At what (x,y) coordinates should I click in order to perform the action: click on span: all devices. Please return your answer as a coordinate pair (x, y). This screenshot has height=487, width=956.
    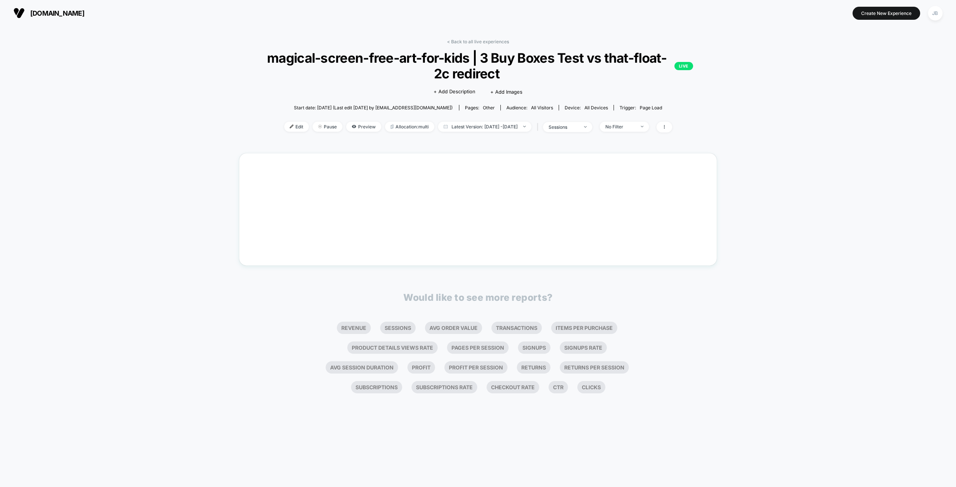
    Looking at the image, I should click on (596, 108).